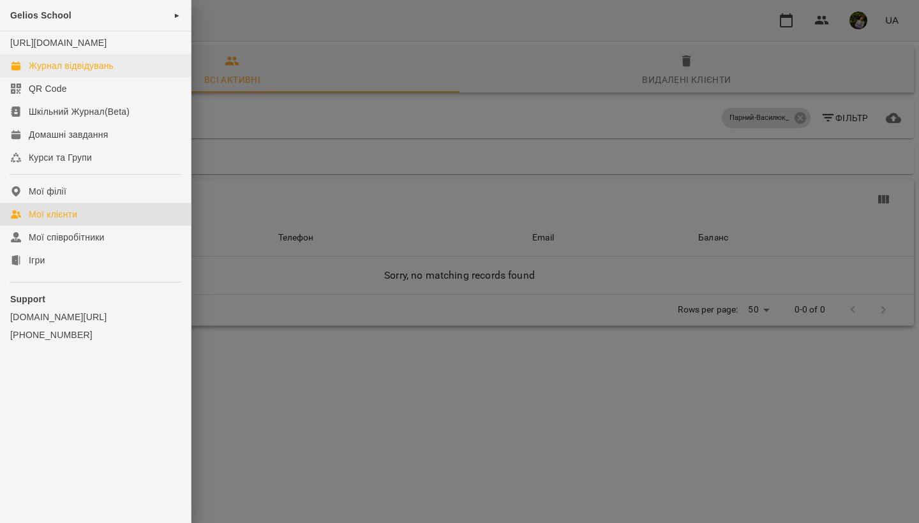 This screenshot has height=523, width=919. What do you see at coordinates (66, 237) in the screenshot?
I see `div: Мої співробітники` at bounding box center [66, 237].